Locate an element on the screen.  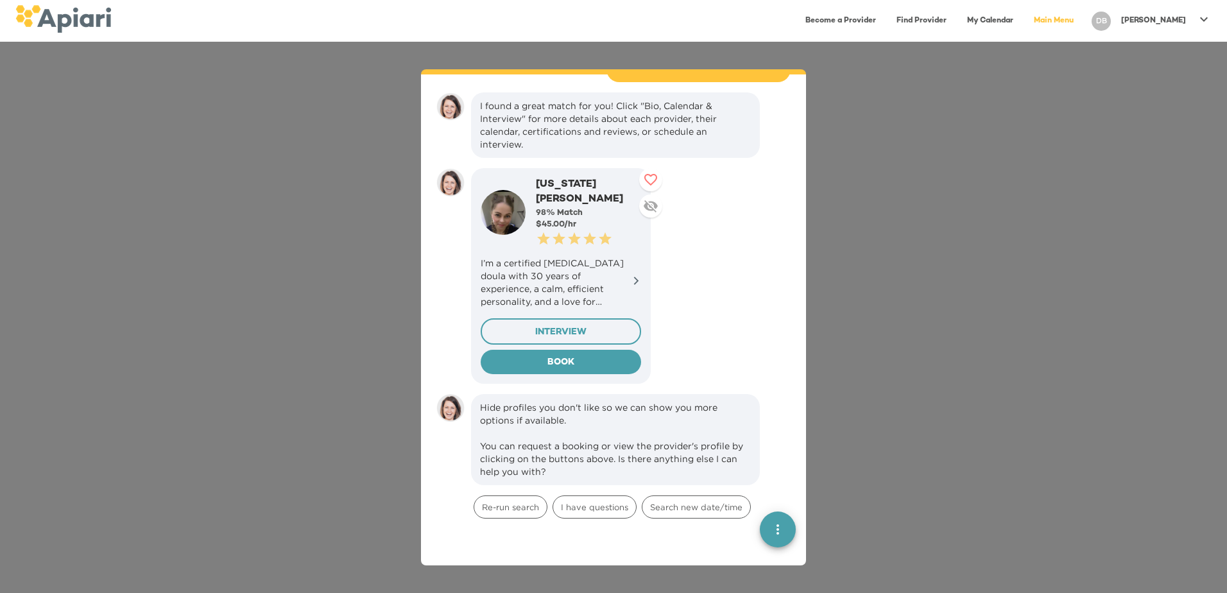
div: I found a great match for you! Click "Bio, Calendar & Interview" for more details about each prov... is located at coordinates (615, 125).